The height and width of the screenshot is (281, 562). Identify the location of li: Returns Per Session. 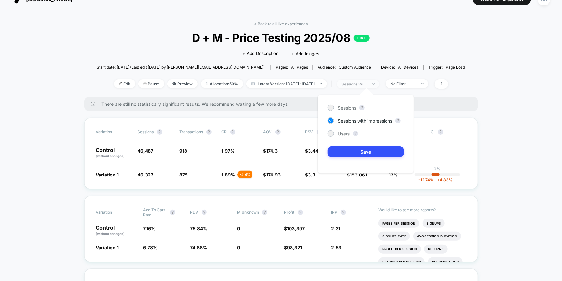
(402, 262).